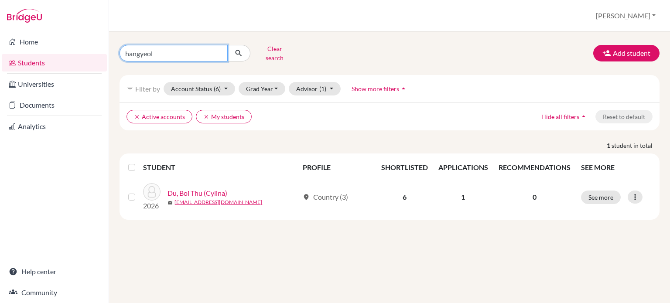 This screenshot has width=670, height=303. What do you see at coordinates (24, 16) in the screenshot?
I see `img: Bridge-U` at bounding box center [24, 16].